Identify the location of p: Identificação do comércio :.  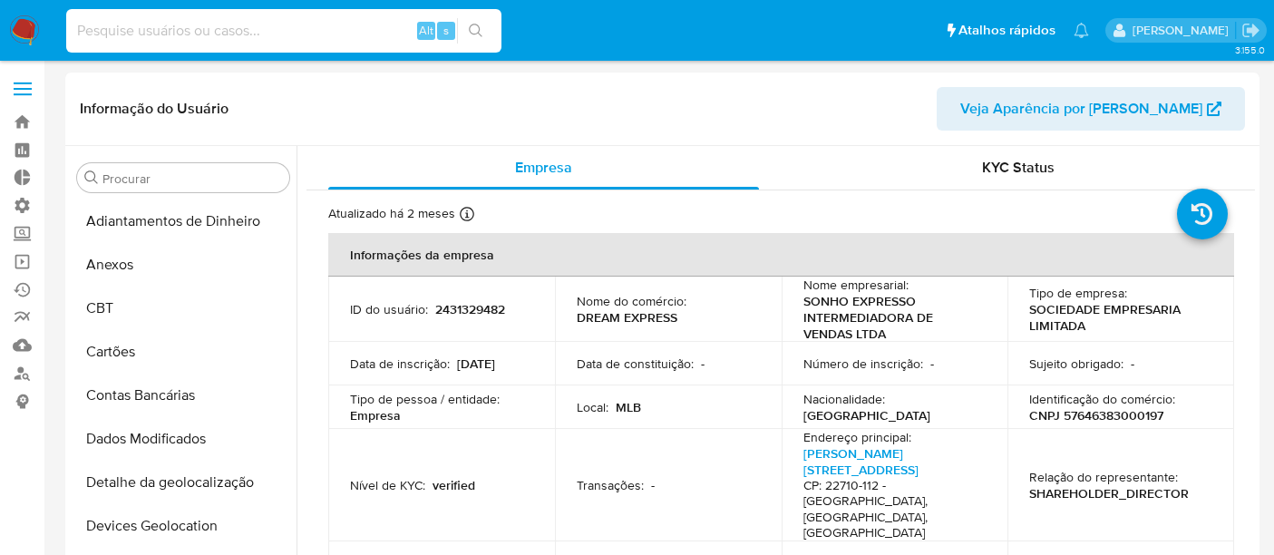
(1101, 399).